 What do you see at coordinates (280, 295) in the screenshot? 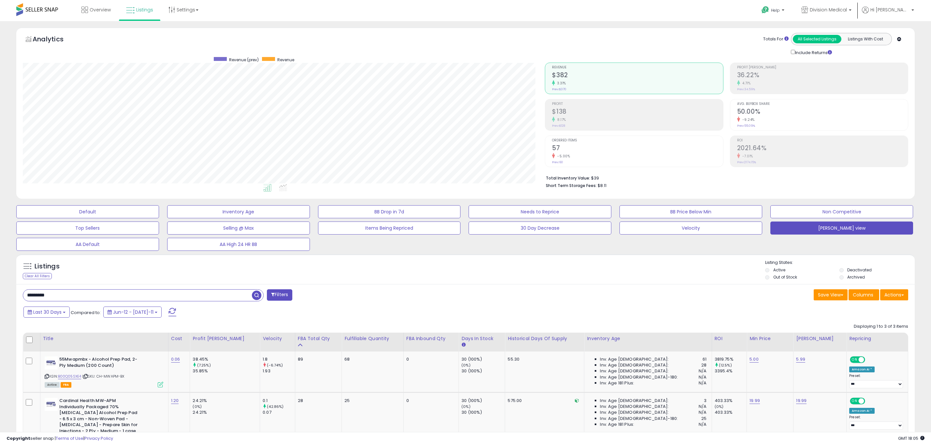
I see `button: Filters` at bounding box center [280, 295].